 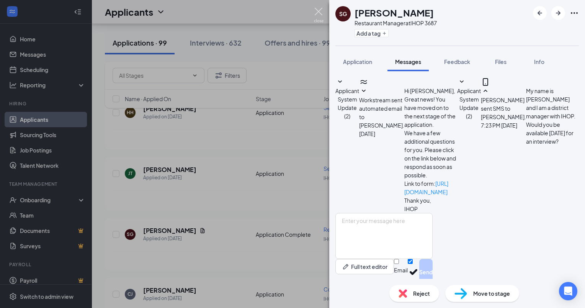 I want to click on div: Open Intercom Messenger, so click(x=568, y=291).